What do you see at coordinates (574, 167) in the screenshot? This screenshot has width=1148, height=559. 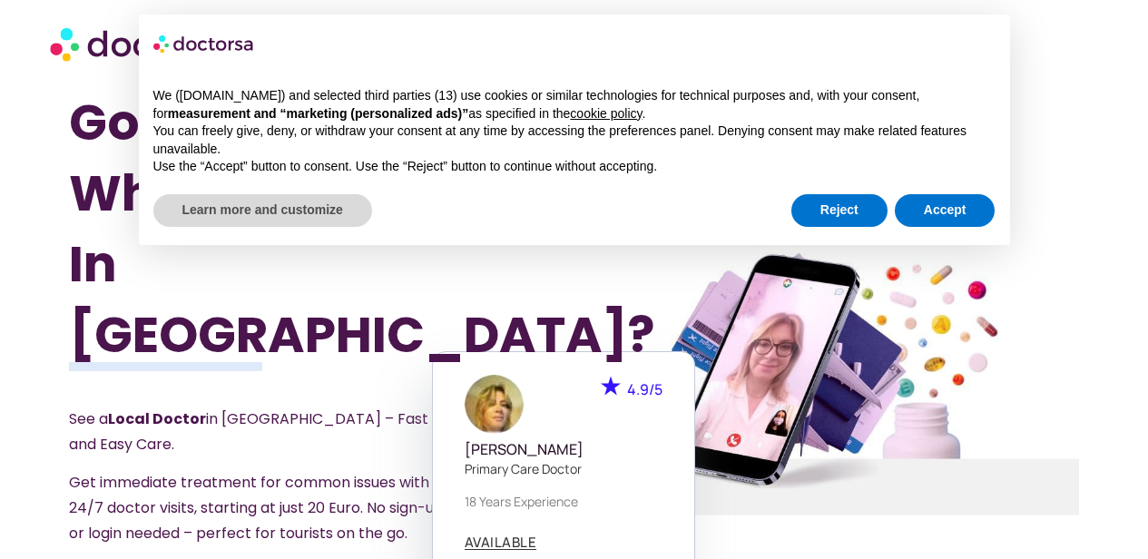 I see `p: Use the “Accept” button to consent. Use the “Reject” button to continue without accepting.` at bounding box center [574, 167].